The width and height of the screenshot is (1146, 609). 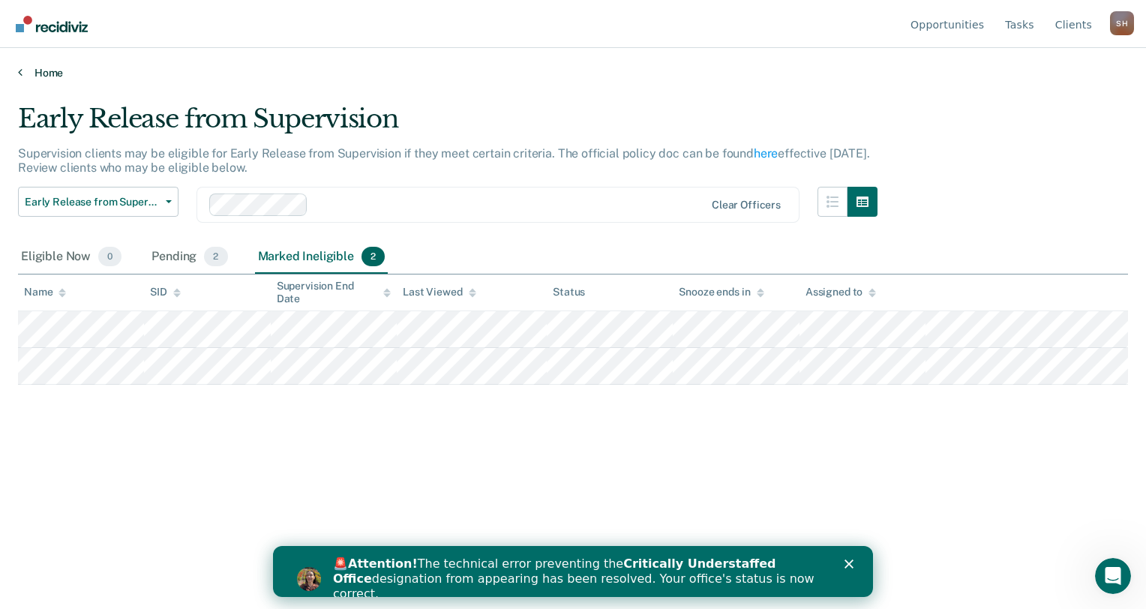 What do you see at coordinates (1122, 23) in the screenshot?
I see `button: Profile dropdown button` at bounding box center [1122, 23].